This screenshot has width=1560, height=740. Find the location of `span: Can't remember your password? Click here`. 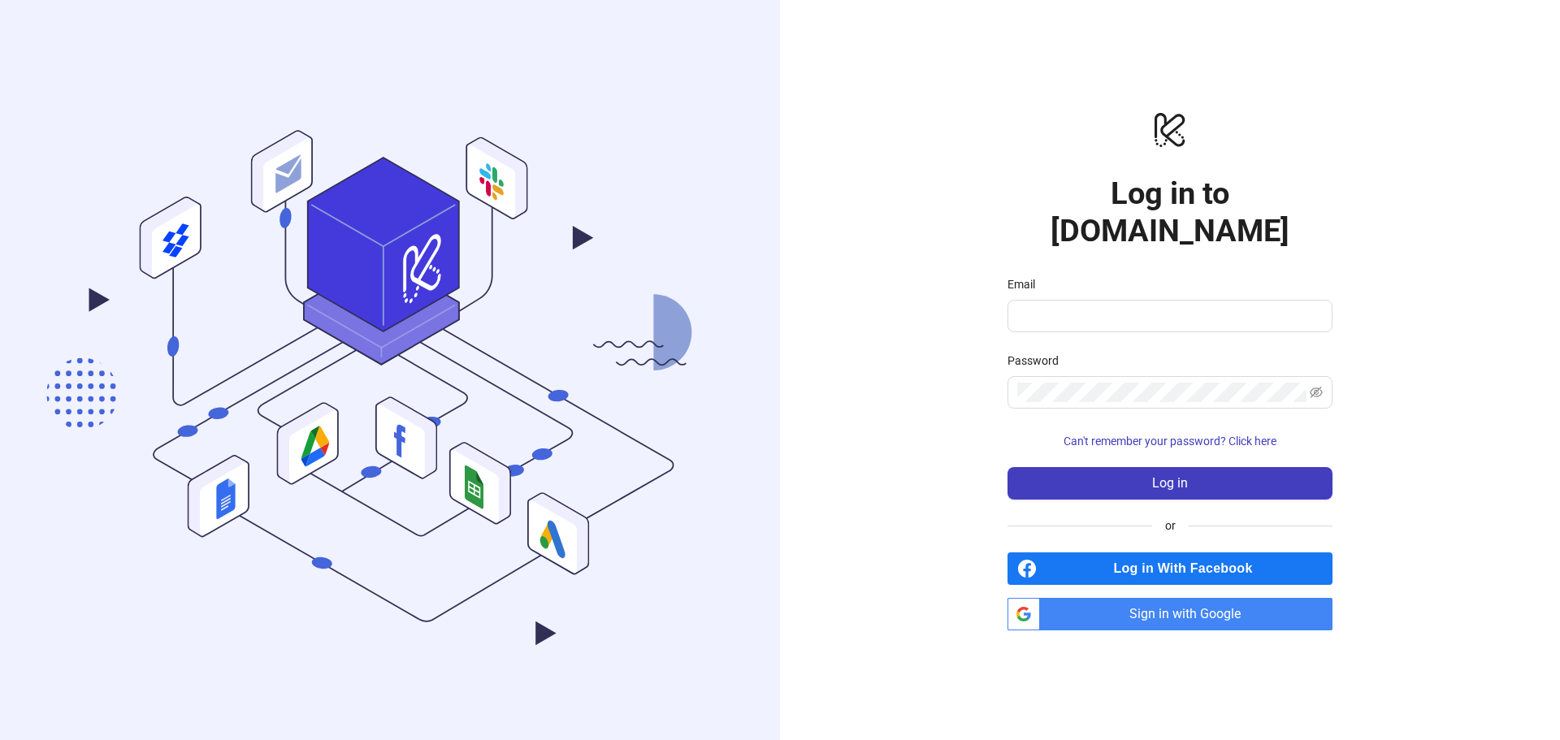

span: Can't remember your password? Click here is located at coordinates (1170, 441).